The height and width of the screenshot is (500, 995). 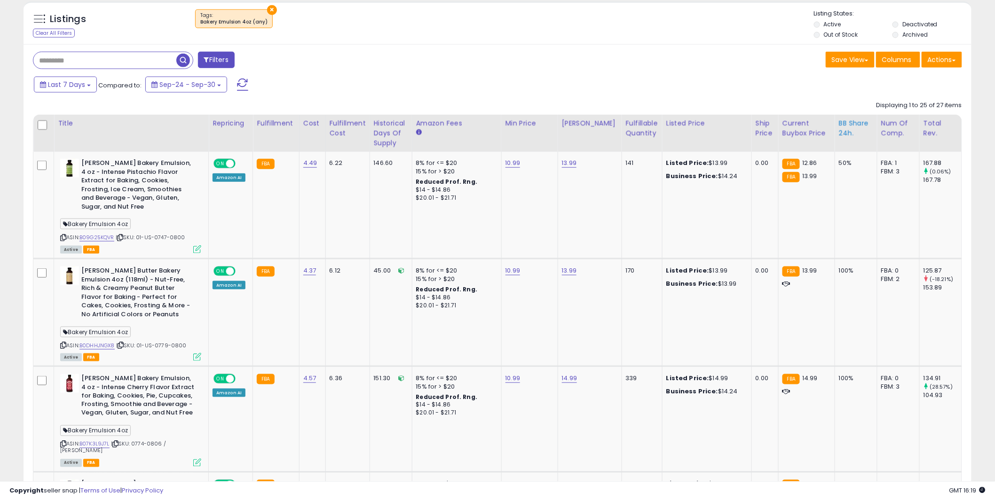 I want to click on small: (-18.21%), so click(x=941, y=279).